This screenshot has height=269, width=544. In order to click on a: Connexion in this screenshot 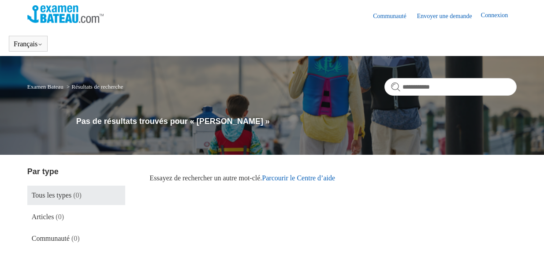, I will do `click(498, 16)`.